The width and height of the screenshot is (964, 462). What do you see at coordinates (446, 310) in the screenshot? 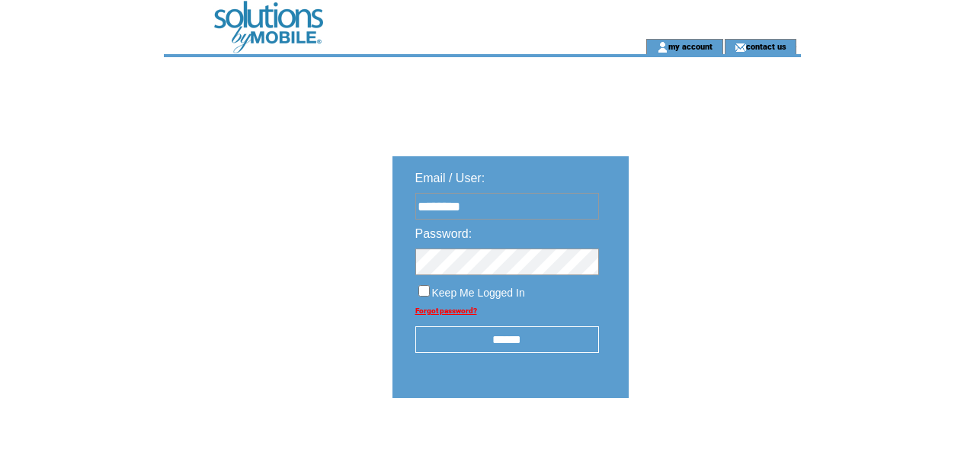
I see `a: Forgot password?` at bounding box center [446, 310].